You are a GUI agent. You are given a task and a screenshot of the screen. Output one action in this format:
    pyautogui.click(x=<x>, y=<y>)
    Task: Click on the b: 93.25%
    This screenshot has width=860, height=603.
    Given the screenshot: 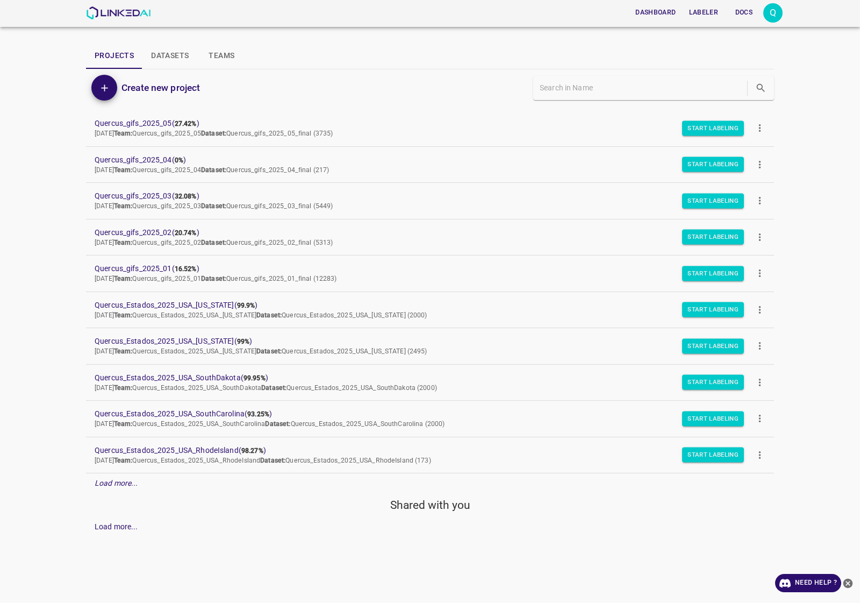 What is the action you would take?
    pyautogui.click(x=258, y=414)
    